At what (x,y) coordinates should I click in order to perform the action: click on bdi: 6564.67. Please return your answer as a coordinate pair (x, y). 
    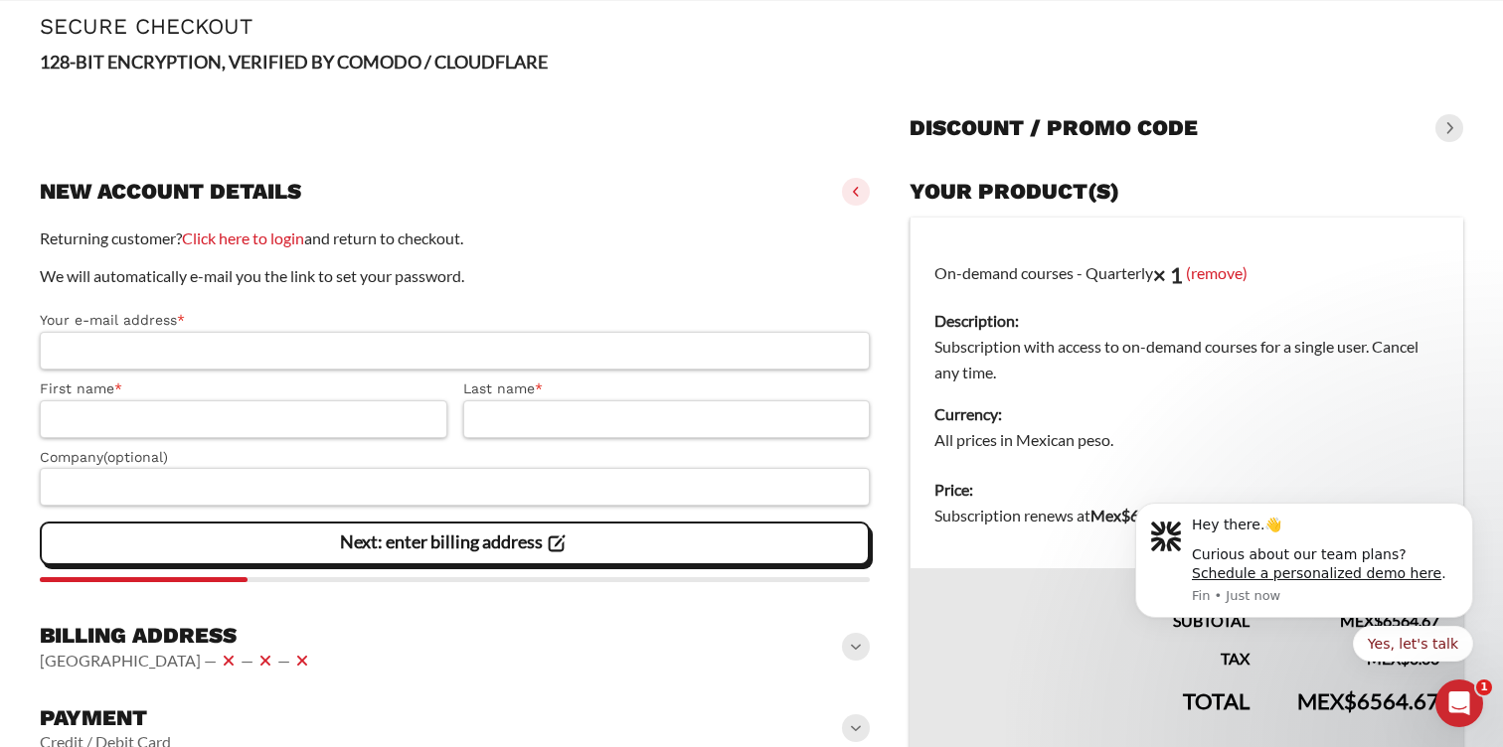
    Looking at the image, I should click on (1138, 515).